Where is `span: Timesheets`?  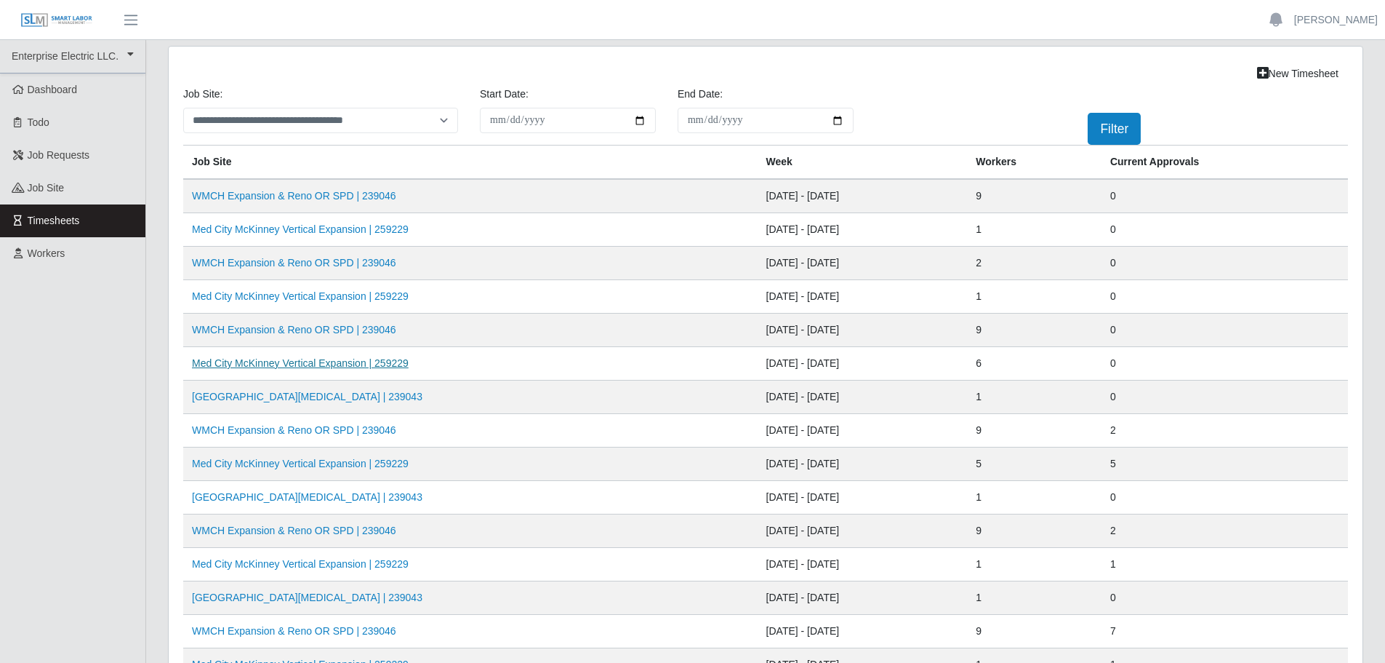 span: Timesheets is located at coordinates (54, 220).